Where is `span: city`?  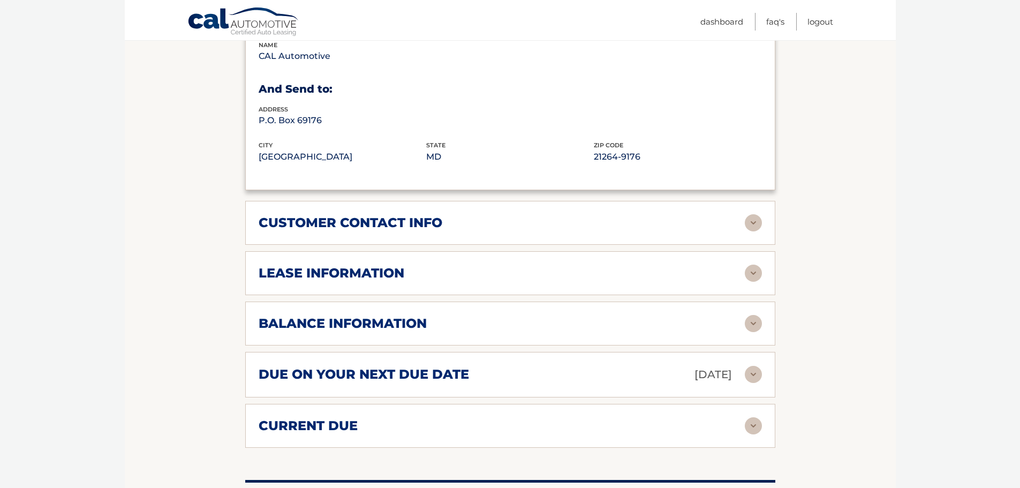
span: city is located at coordinates (266, 145).